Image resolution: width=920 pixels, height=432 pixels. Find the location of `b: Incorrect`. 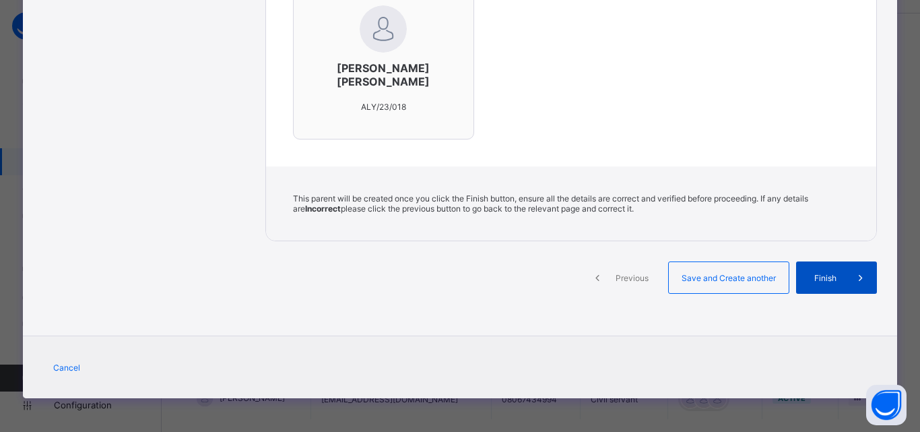

b: Incorrect is located at coordinates (323, 208).